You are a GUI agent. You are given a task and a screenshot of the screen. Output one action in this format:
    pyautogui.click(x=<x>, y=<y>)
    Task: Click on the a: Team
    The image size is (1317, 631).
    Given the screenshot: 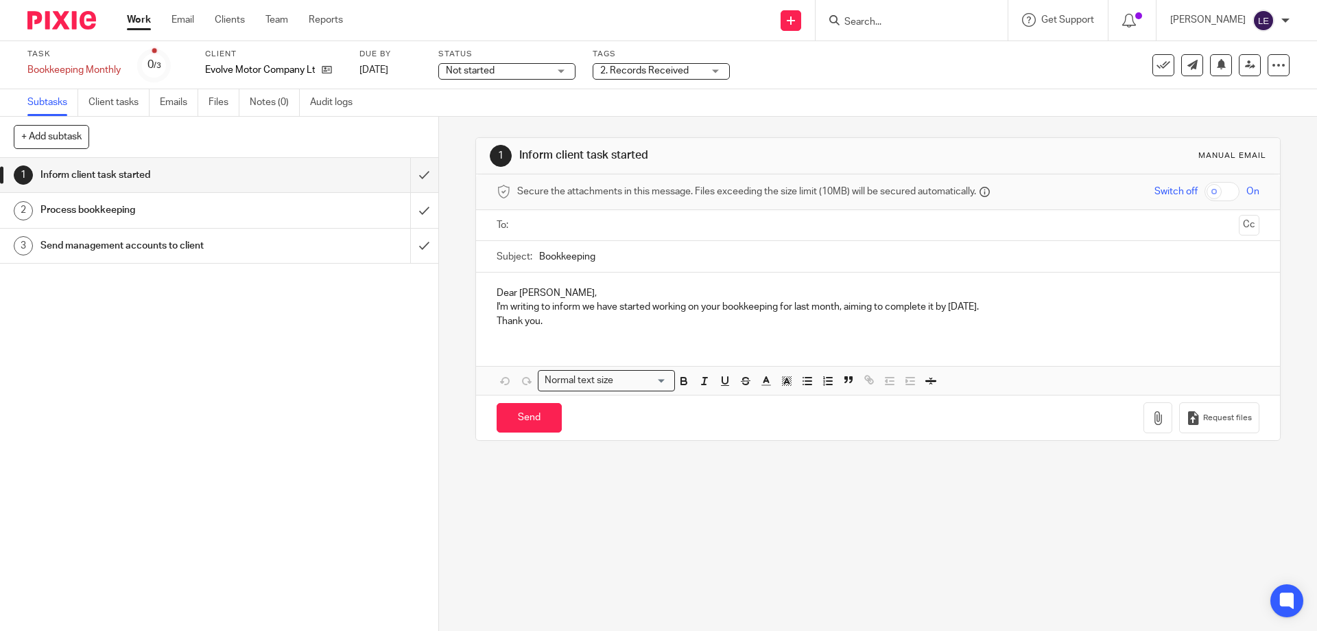 What is the action you would take?
    pyautogui.click(x=276, y=20)
    